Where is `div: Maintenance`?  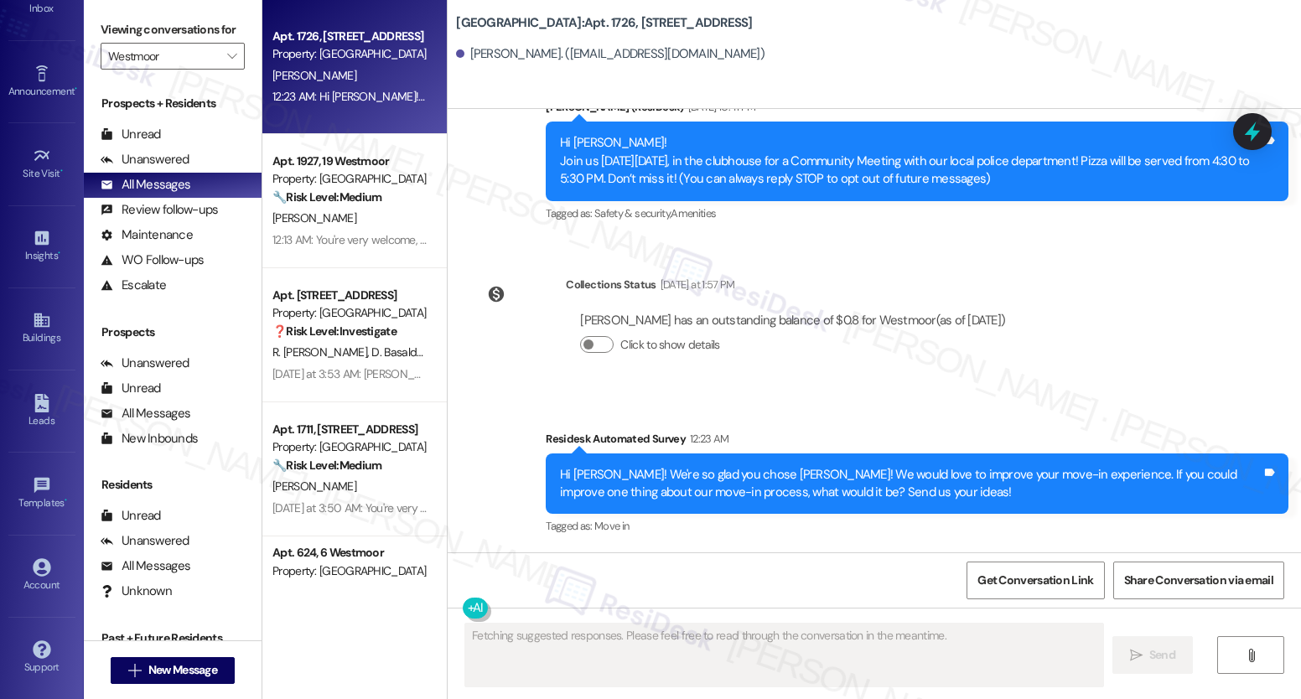 div: Maintenance is located at coordinates (147, 235).